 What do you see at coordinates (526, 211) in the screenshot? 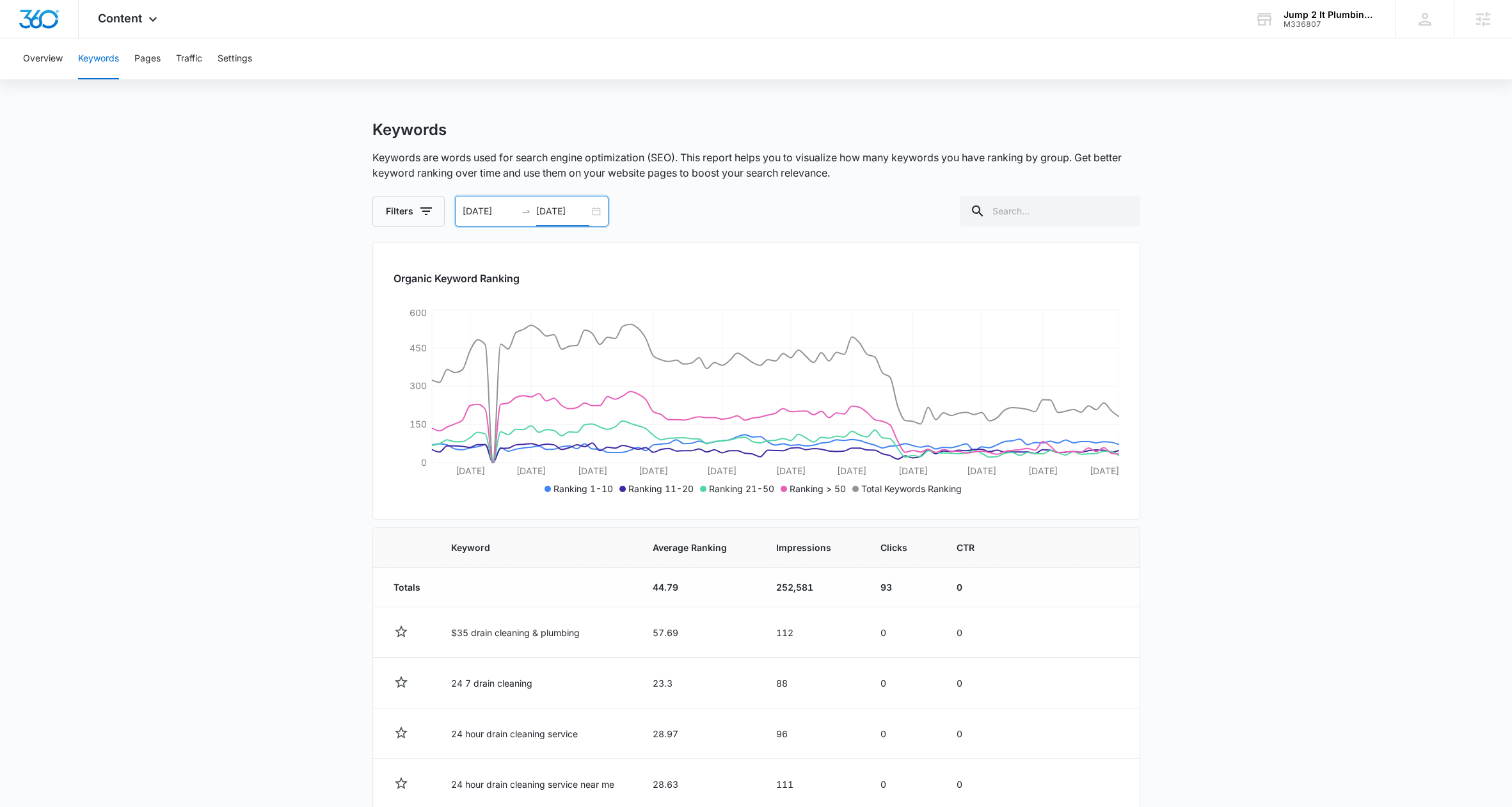
I see `span: swap-right` at bounding box center [526, 211].